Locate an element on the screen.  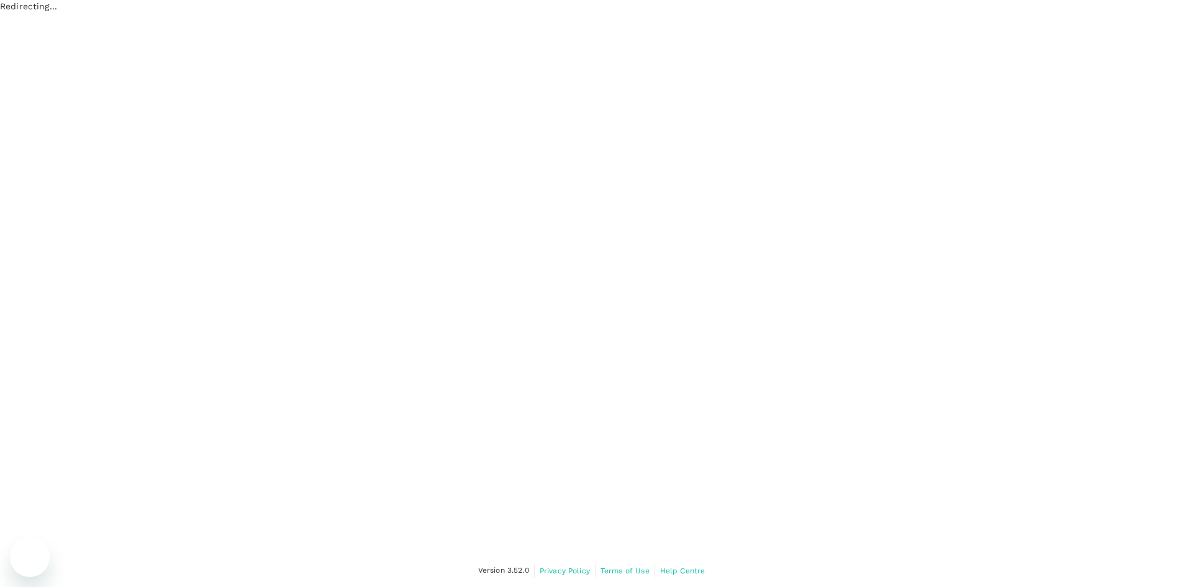
span: Terms of Use is located at coordinates (625, 571).